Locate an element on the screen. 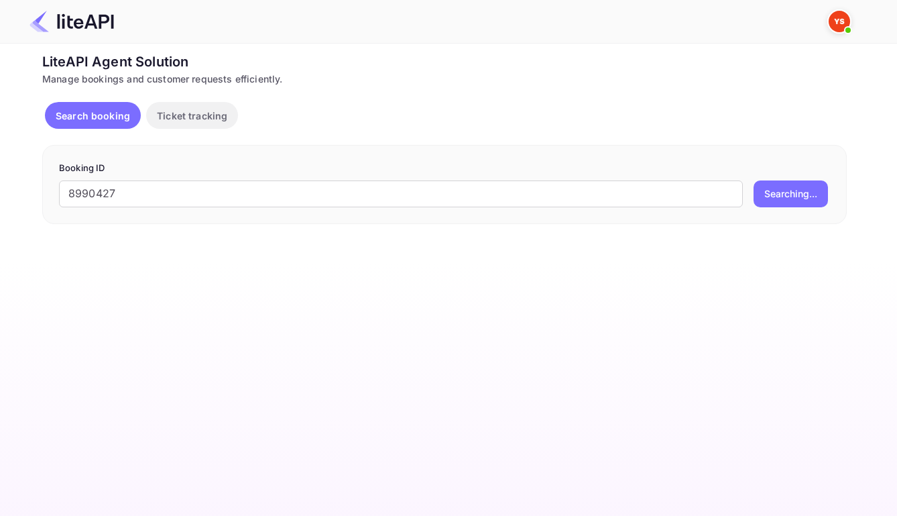  input: Enter Booking ID (e.g., 63782194) is located at coordinates (401, 194).